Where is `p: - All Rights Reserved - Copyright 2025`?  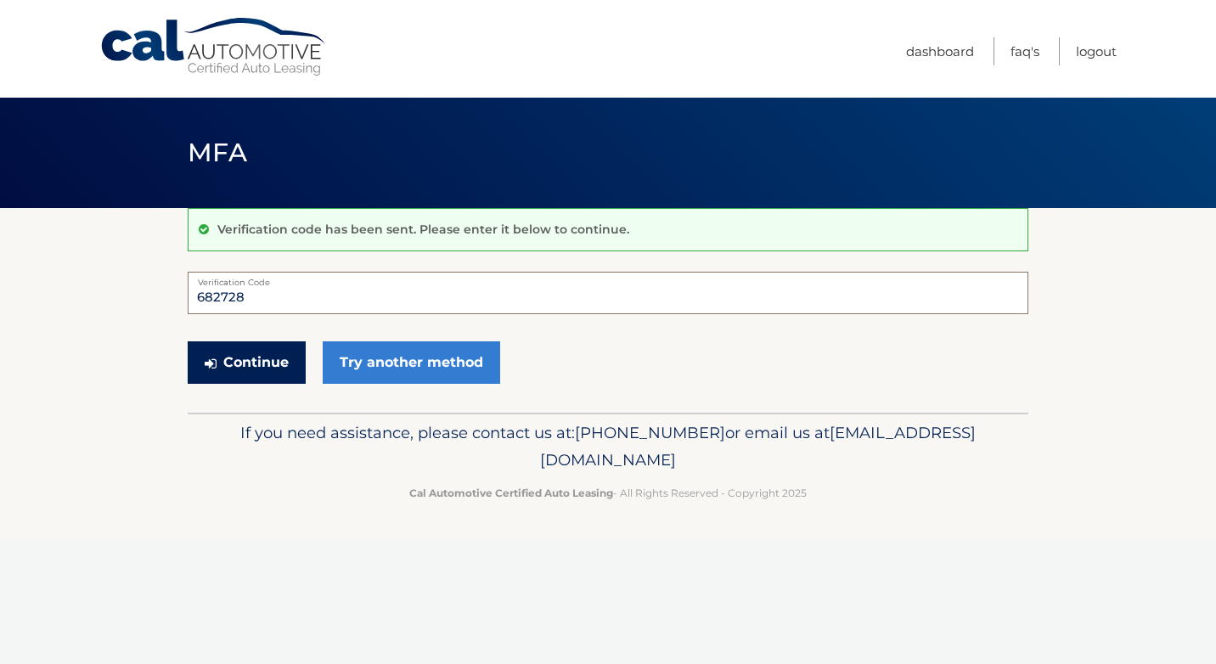 p: - All Rights Reserved - Copyright 2025 is located at coordinates (608, 492).